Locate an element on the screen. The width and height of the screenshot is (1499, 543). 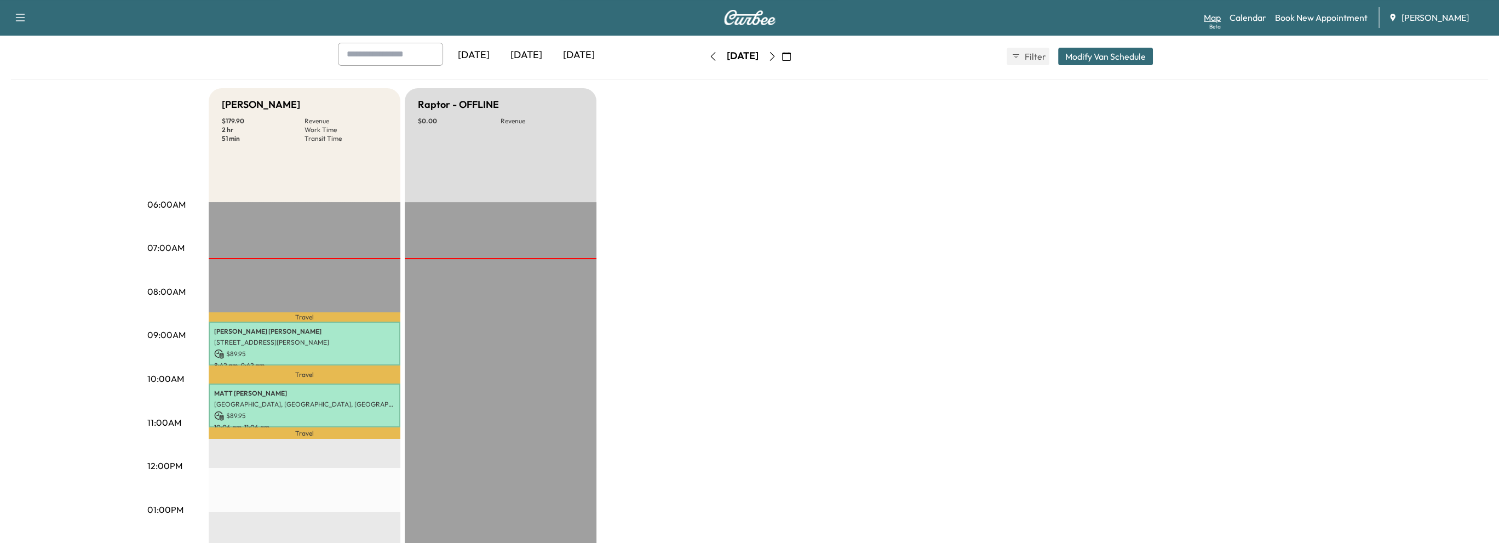
div: Beta is located at coordinates (1214, 26).